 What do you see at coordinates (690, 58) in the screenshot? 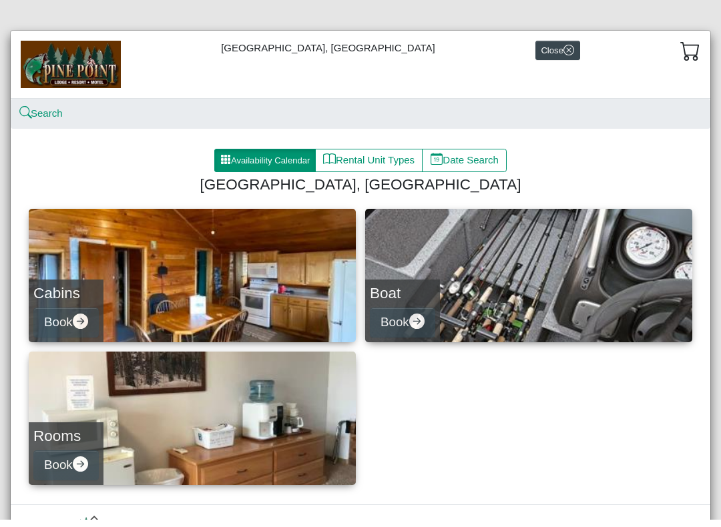
I see `svg: cart` at bounding box center [690, 58].